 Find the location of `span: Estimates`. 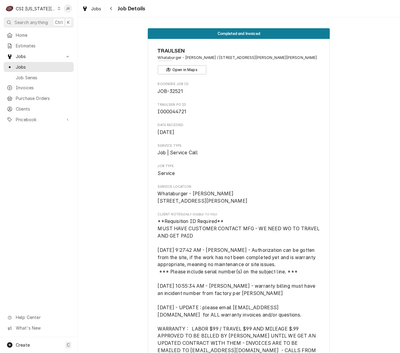

span: Estimates is located at coordinates (43, 46).